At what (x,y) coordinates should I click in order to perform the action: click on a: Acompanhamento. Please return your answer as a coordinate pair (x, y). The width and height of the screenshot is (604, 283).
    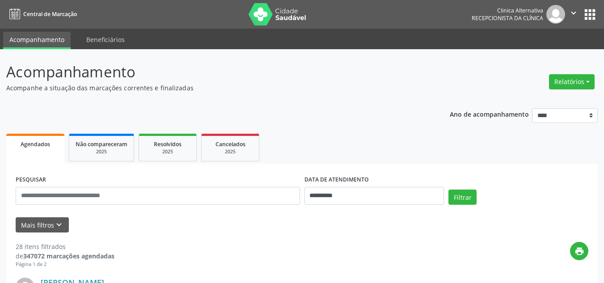
    Looking at the image, I should click on (37, 40).